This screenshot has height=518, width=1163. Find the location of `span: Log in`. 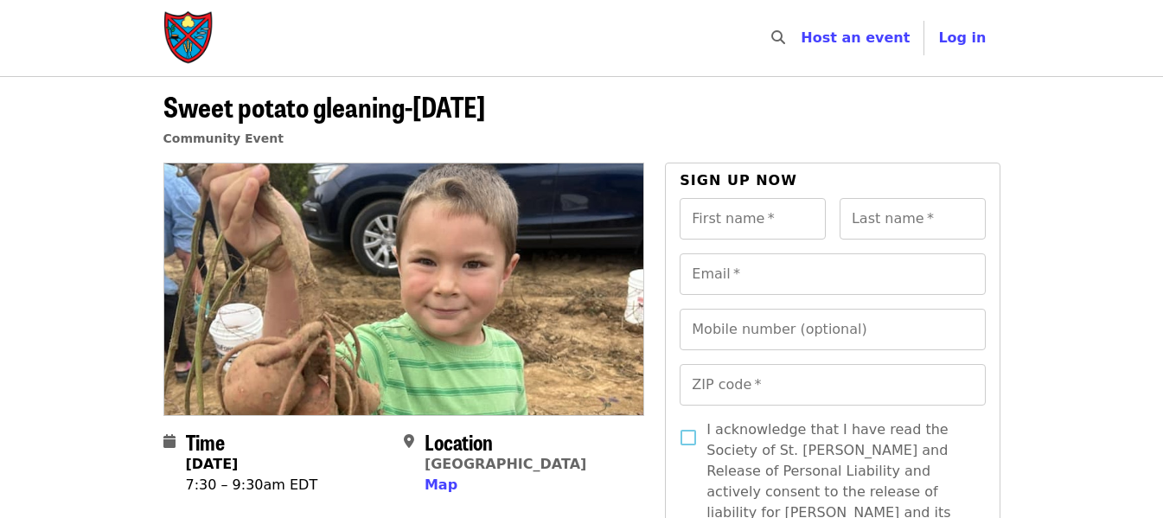

span: Log in is located at coordinates (961, 37).